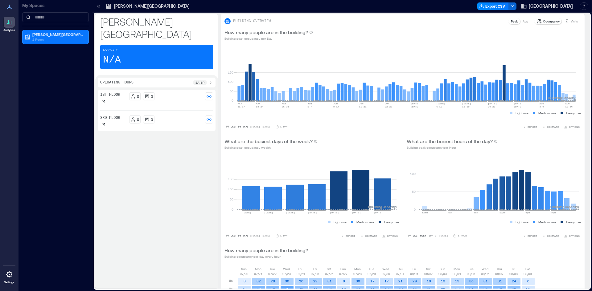 This screenshot has width=592, height=291. I want to click on tspan: 50, so click(232, 199).